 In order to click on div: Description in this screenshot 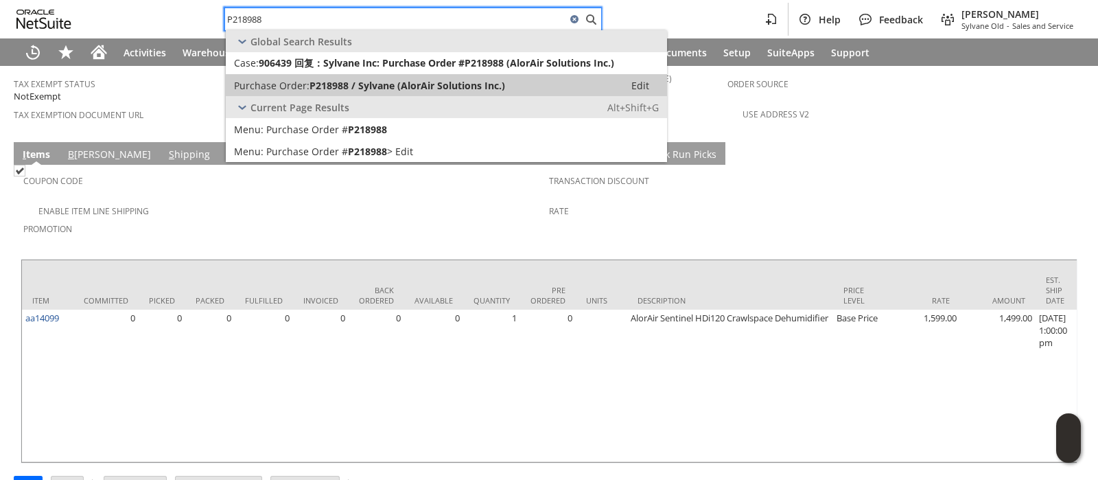, I will do `click(730, 300)`.